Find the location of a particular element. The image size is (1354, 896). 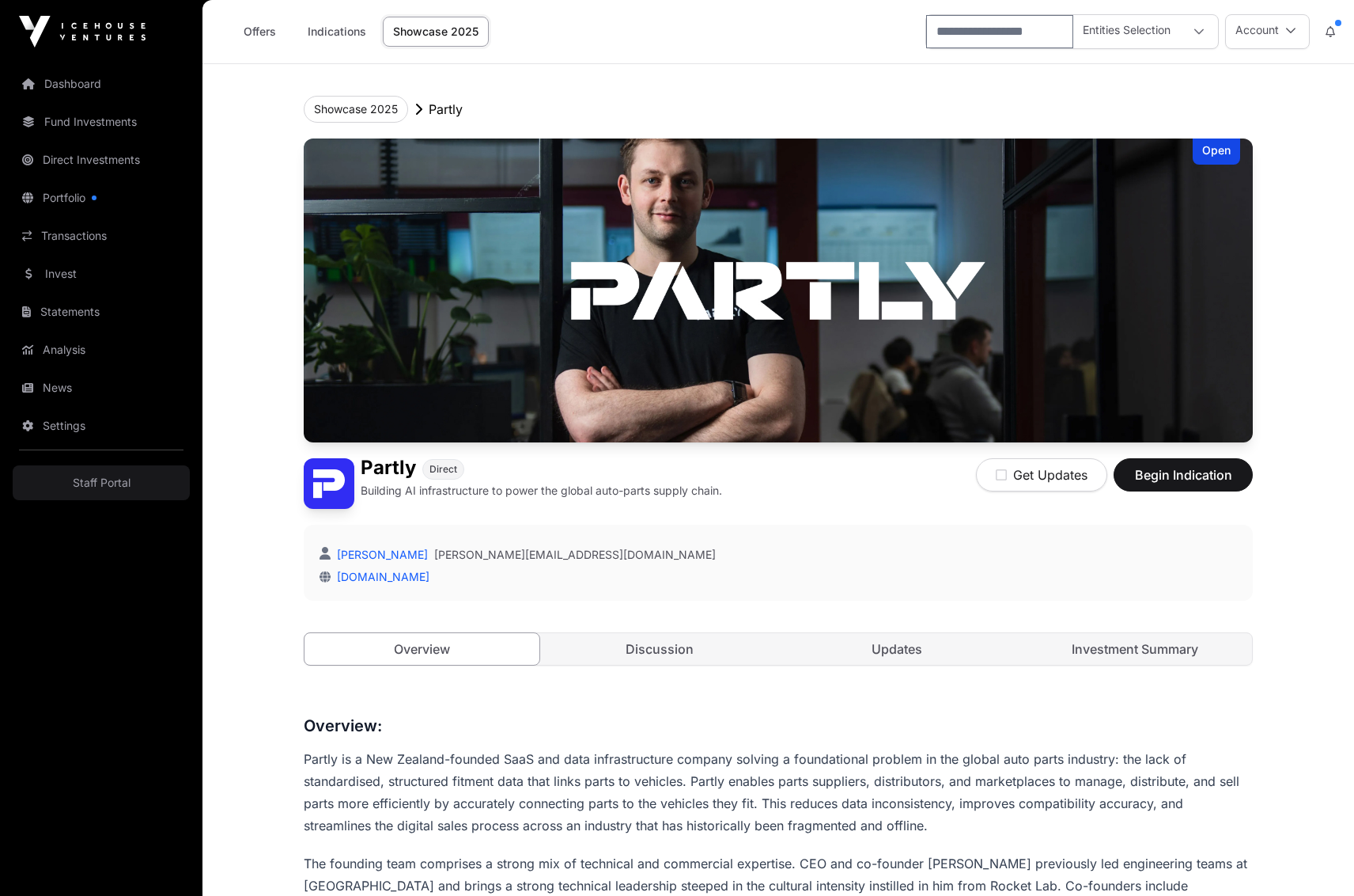

a: Updates is located at coordinates (897, 649).